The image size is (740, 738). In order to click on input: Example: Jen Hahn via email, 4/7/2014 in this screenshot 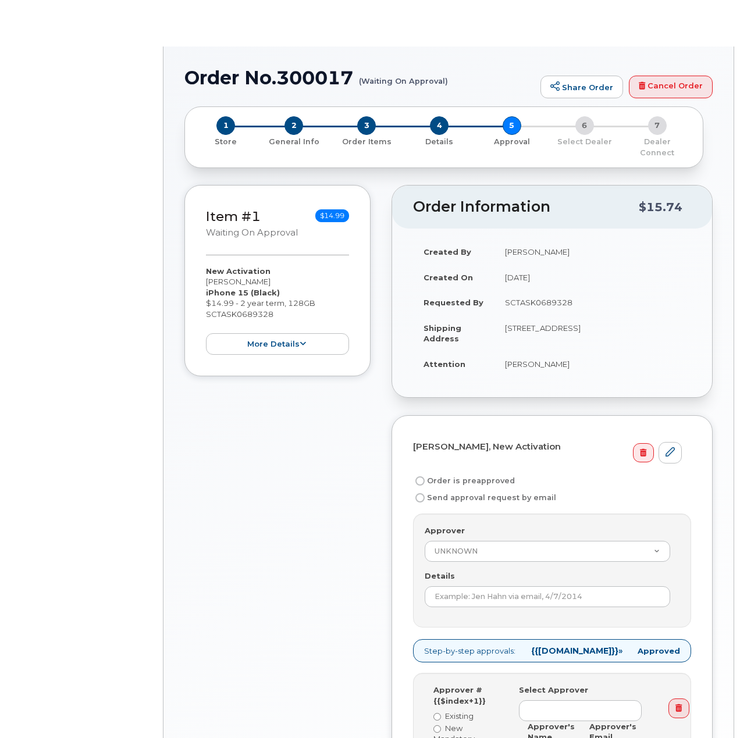, I will do `click(547, 597)`.